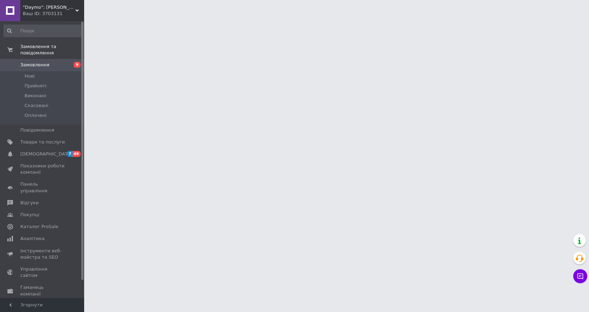 The width and height of the screenshot is (589, 312). Describe the element at coordinates (42, 272) in the screenshot. I see `span: Управління сайтом` at that location.